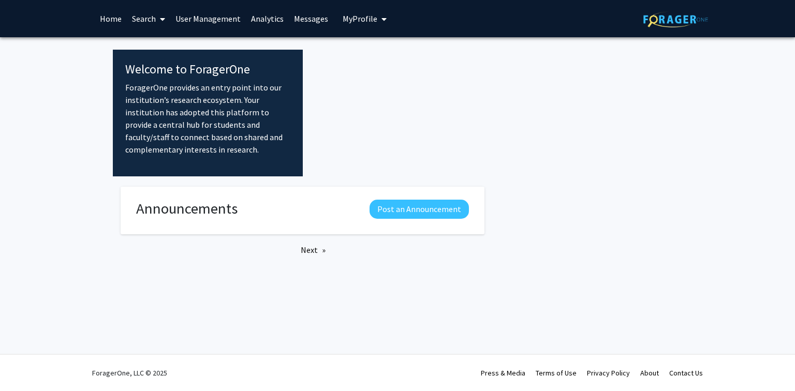 This screenshot has height=391, width=795. I want to click on h1: Announcements, so click(187, 208).